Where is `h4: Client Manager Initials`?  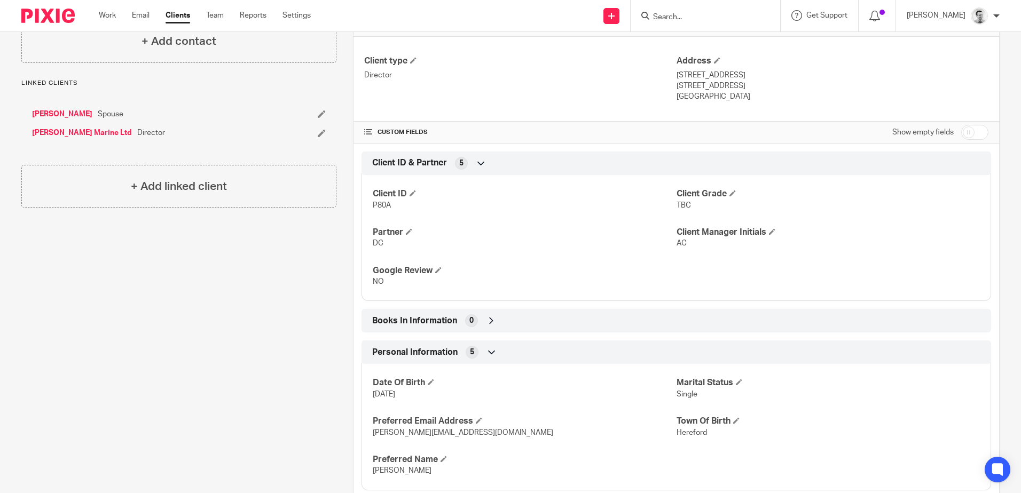
h4: Client Manager Initials is located at coordinates (828, 232).